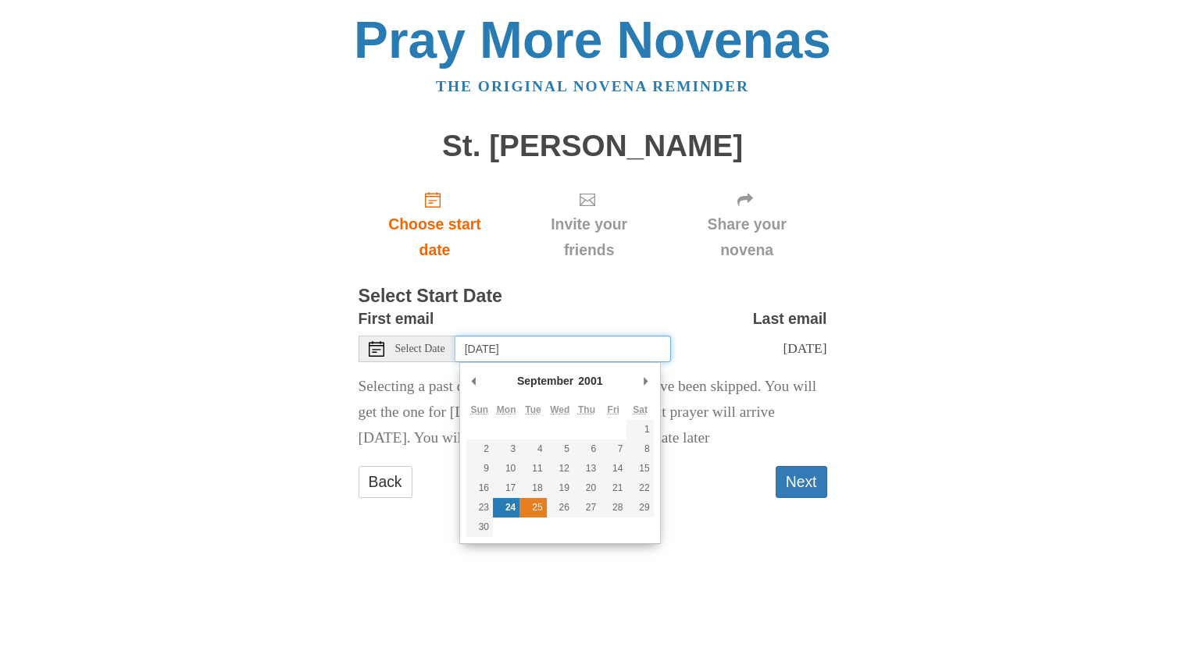 The image size is (1185, 665). I want to click on label: First email, so click(396, 319).